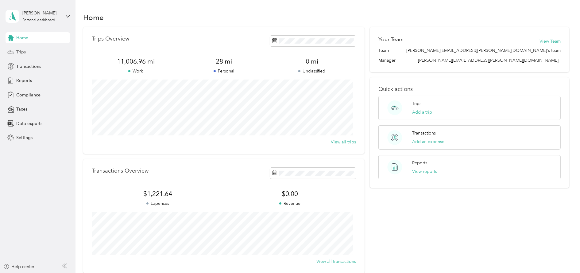 This screenshot has height=273, width=580. Describe the element at coordinates (550, 41) in the screenshot. I see `button: View Team` at that location.